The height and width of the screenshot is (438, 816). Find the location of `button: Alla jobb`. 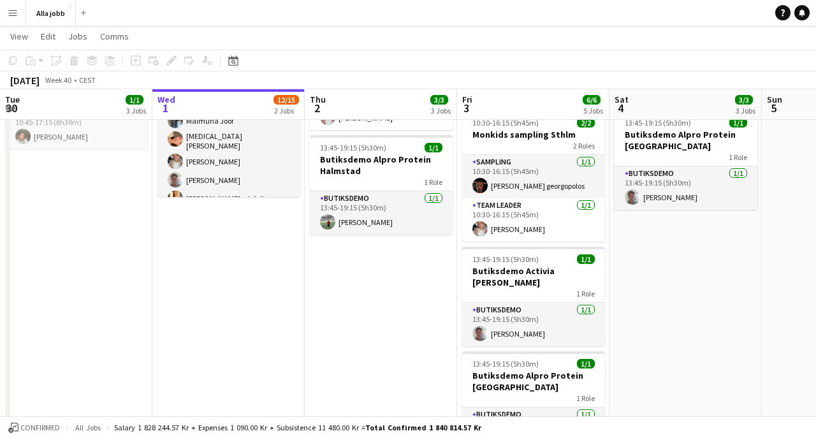

button: Alla jobb is located at coordinates (51, 13).